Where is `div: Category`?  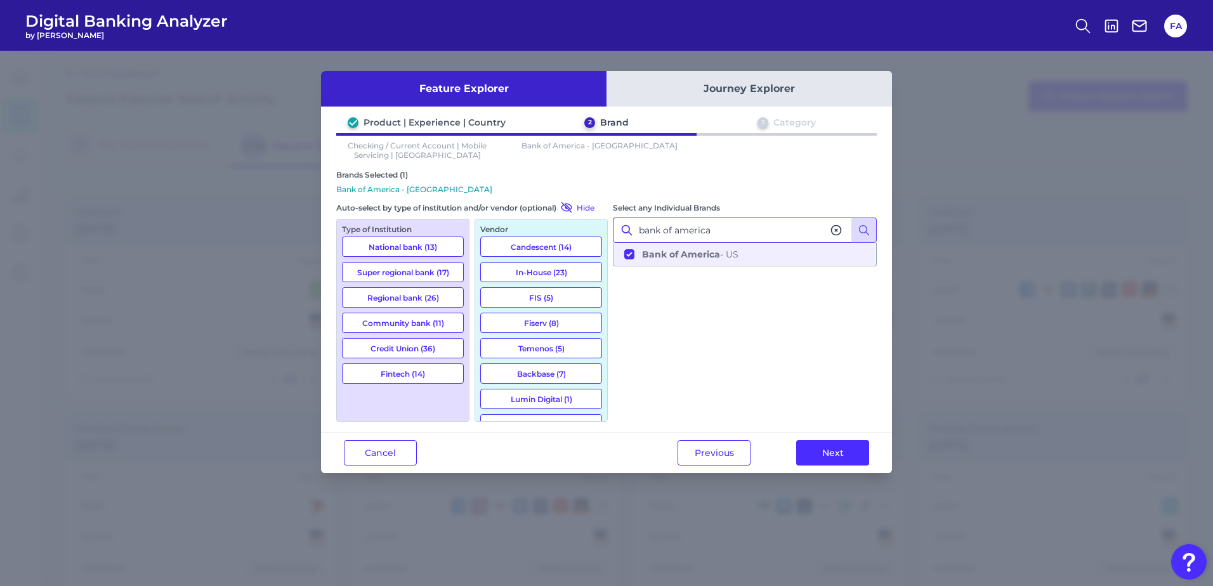
div: Category is located at coordinates (795, 122).